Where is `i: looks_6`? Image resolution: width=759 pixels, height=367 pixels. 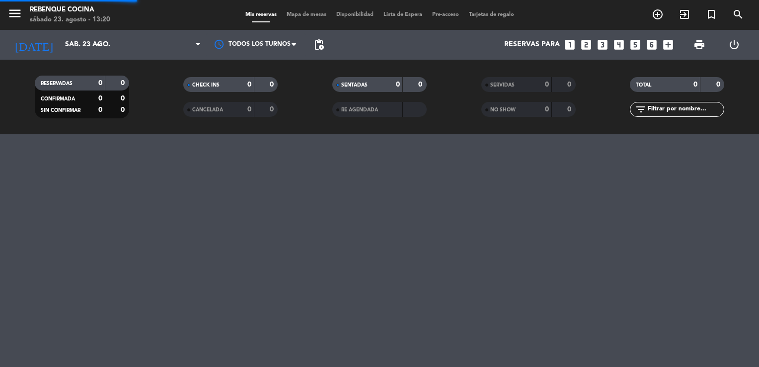 i: looks_6 is located at coordinates (652, 45).